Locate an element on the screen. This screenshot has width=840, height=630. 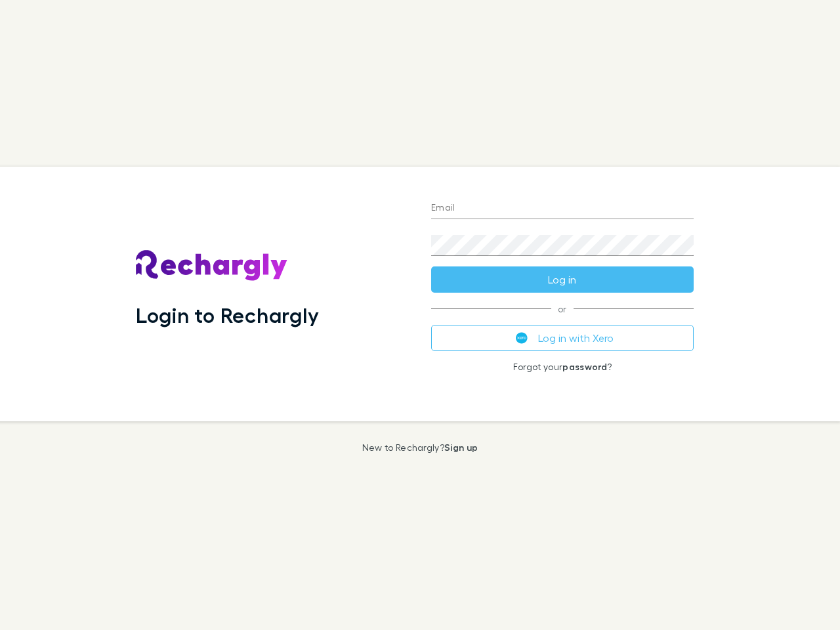
a: Sign up is located at coordinates (461, 447).